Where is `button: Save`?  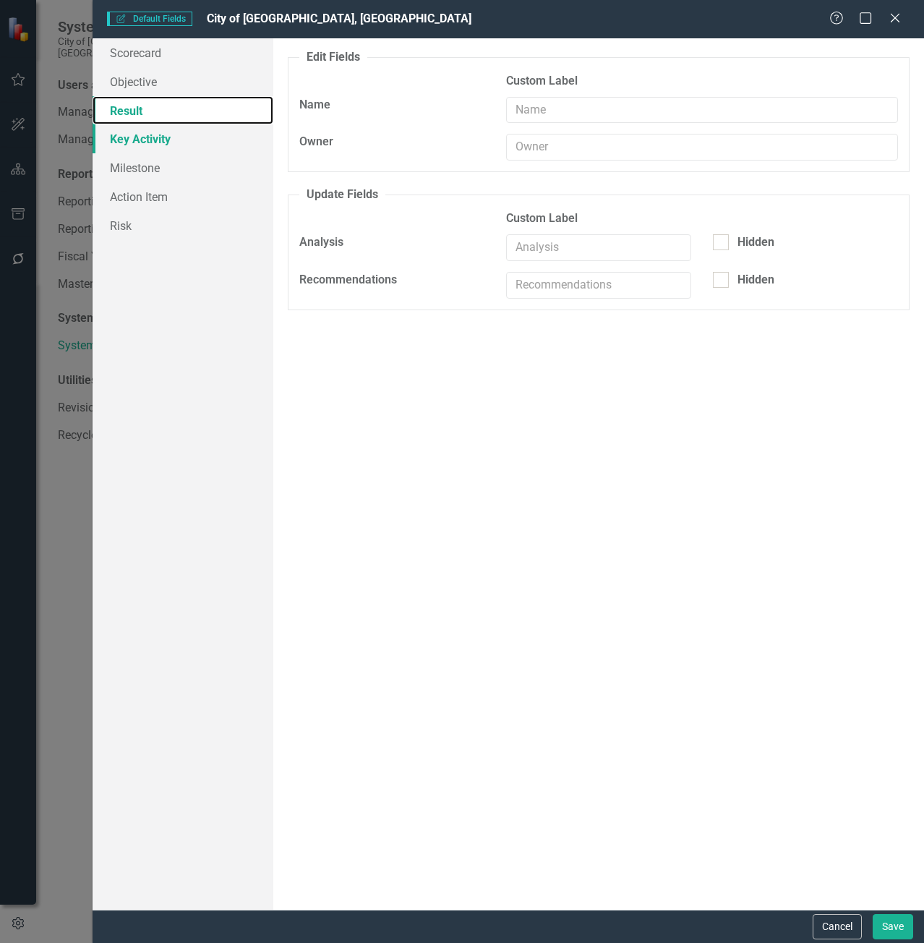
button: Save is located at coordinates (893, 926).